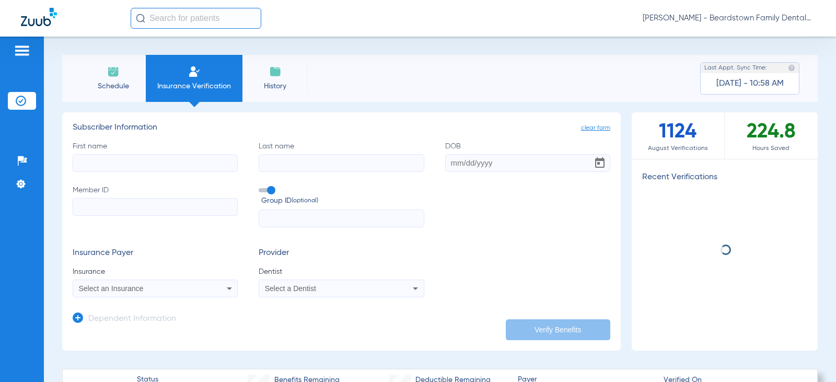 The height and width of the screenshot is (382, 836). Describe the element at coordinates (155, 207) in the screenshot. I see `label: Member ID` at that location.